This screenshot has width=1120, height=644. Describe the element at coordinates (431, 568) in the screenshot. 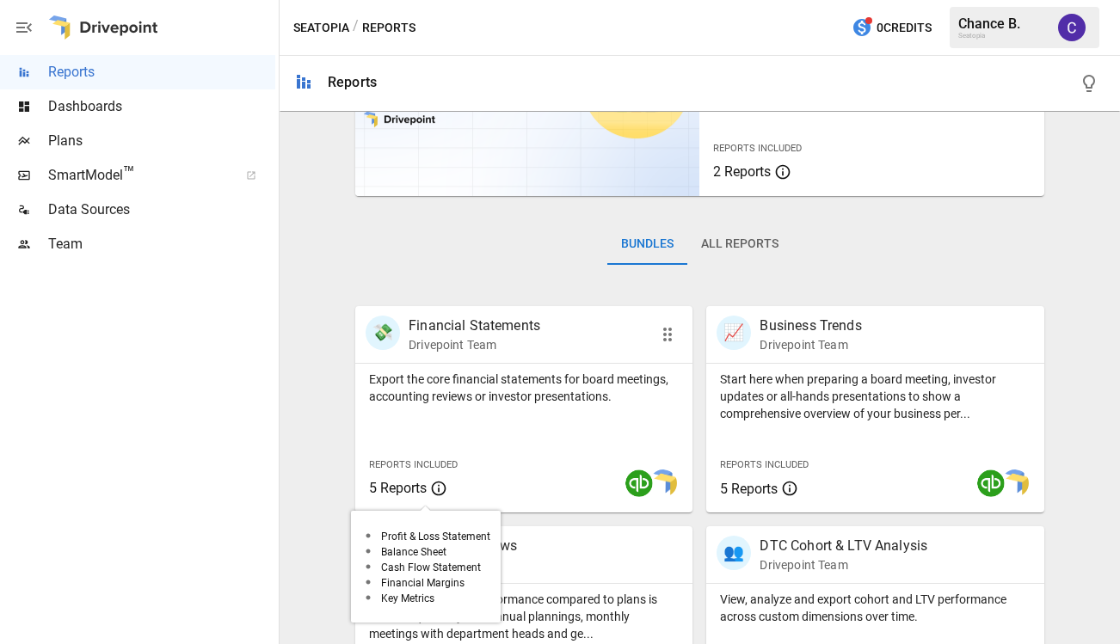

I see `span: Cash Flow Statement` at that location.